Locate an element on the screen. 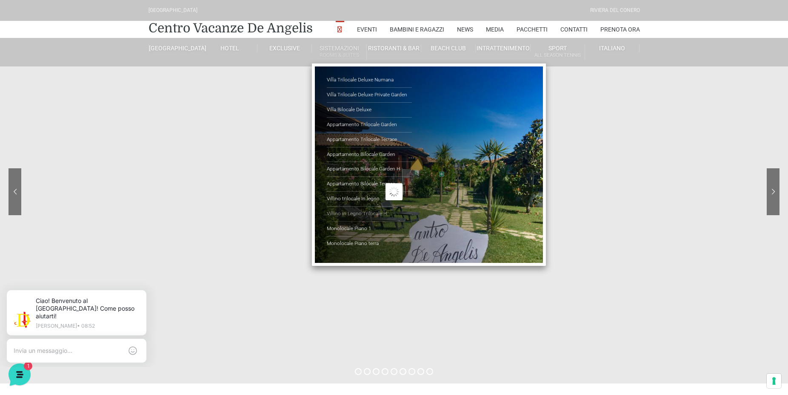 The height and width of the screenshot is (395, 788). a: Villino in Legno Trilocale H is located at coordinates (369, 214).